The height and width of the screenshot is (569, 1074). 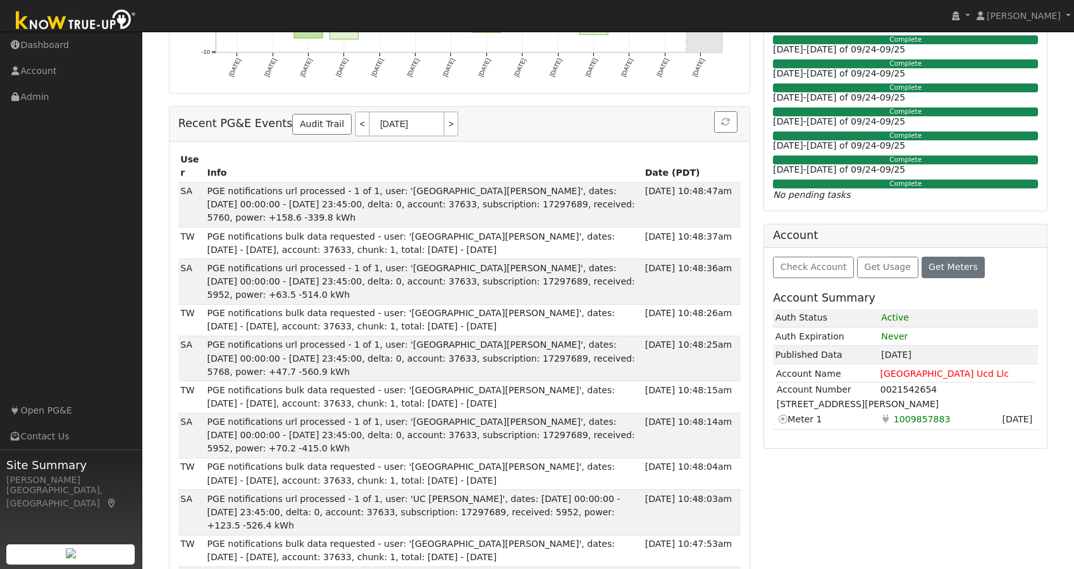 What do you see at coordinates (958, 390) in the screenshot?
I see `td: 0021542654` at bounding box center [958, 390].